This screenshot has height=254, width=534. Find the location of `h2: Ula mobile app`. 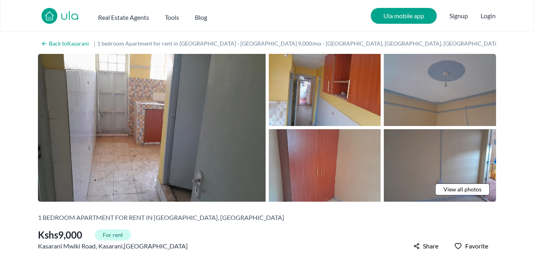

h2: Ula mobile app is located at coordinates (404, 16).